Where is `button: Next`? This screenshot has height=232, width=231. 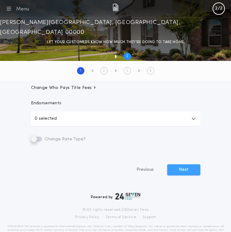
button: Next is located at coordinates (184, 169).